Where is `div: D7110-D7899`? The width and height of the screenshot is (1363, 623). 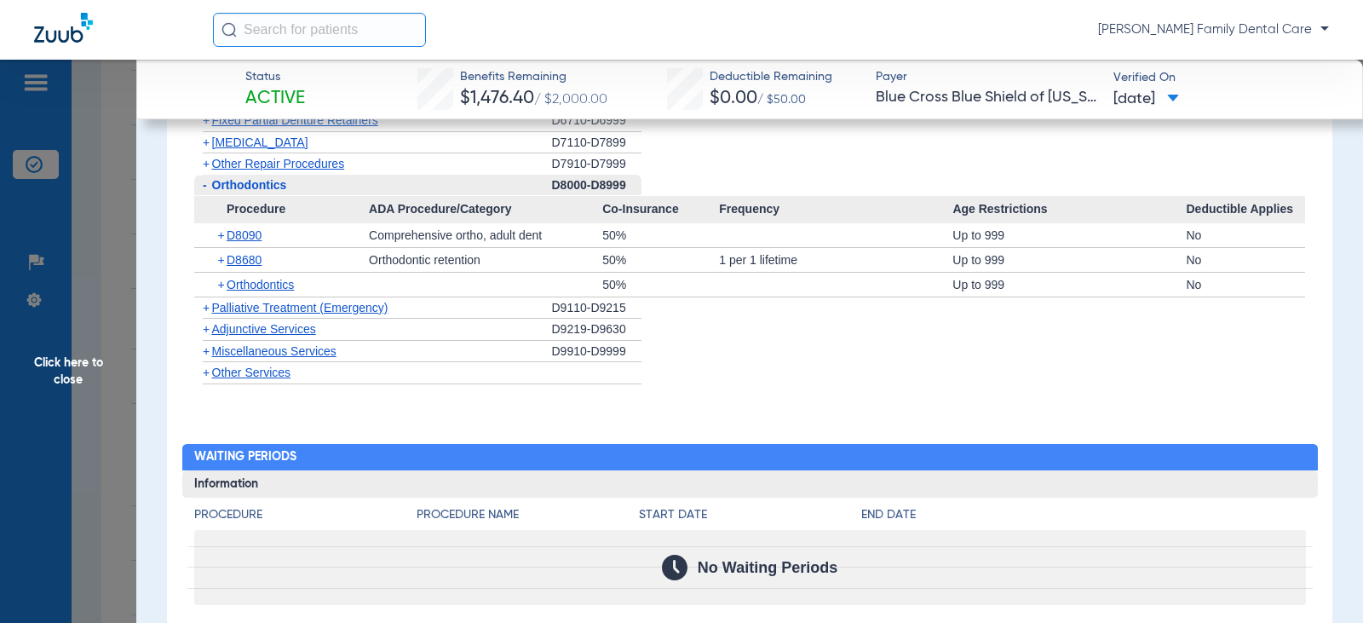 div: D7110-D7899 is located at coordinates (597, 143).